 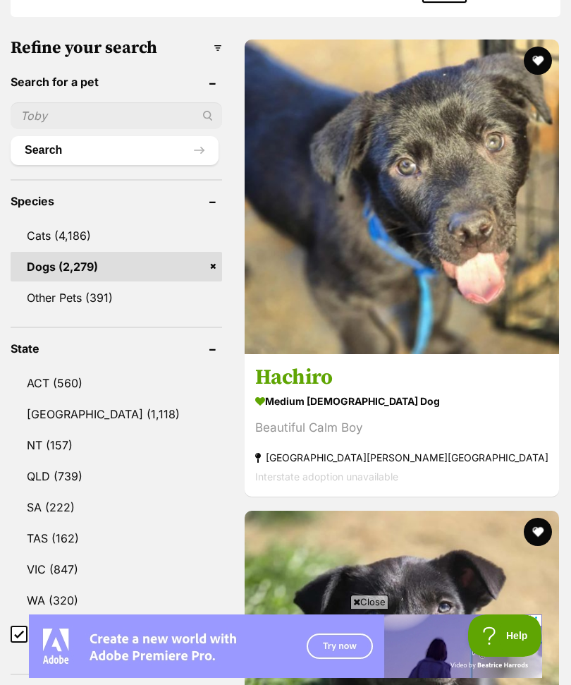 What do you see at coordinates (116, 298) in the screenshot?
I see `a: Other Pets (391)` at bounding box center [116, 298].